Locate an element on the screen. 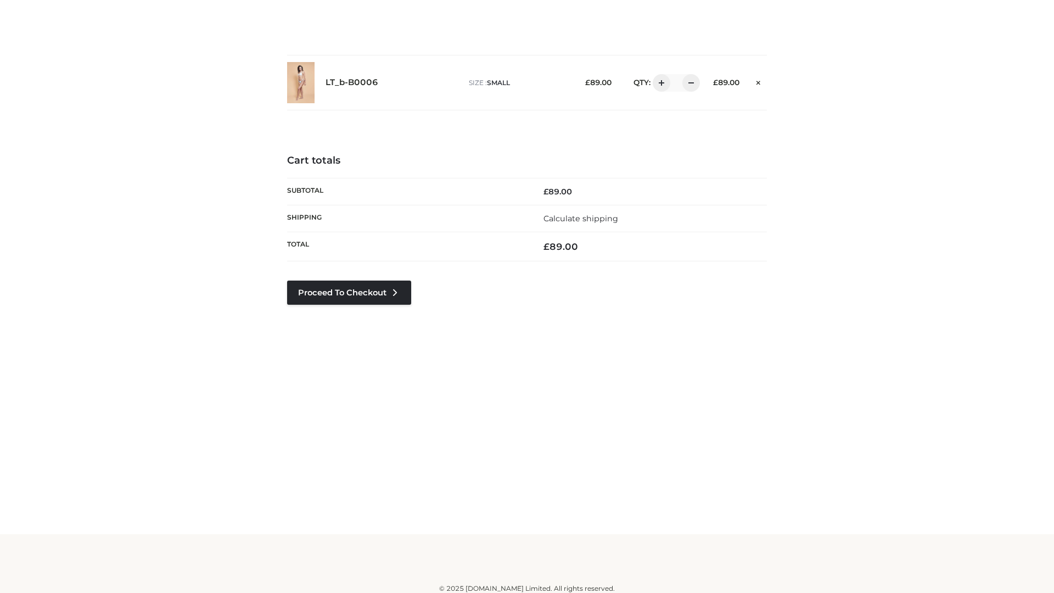 The width and height of the screenshot is (1054, 593). a: LT_b-B0006 is located at coordinates (352, 82).